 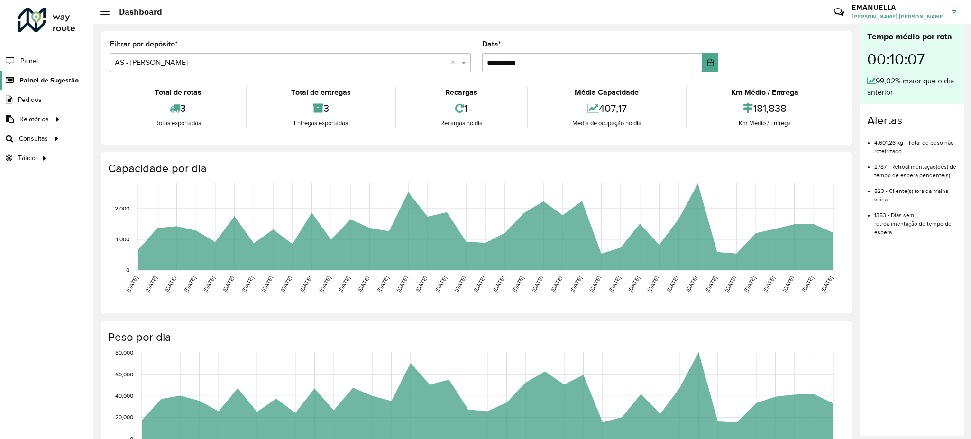 I want to click on text: 40,000, so click(x=124, y=395).